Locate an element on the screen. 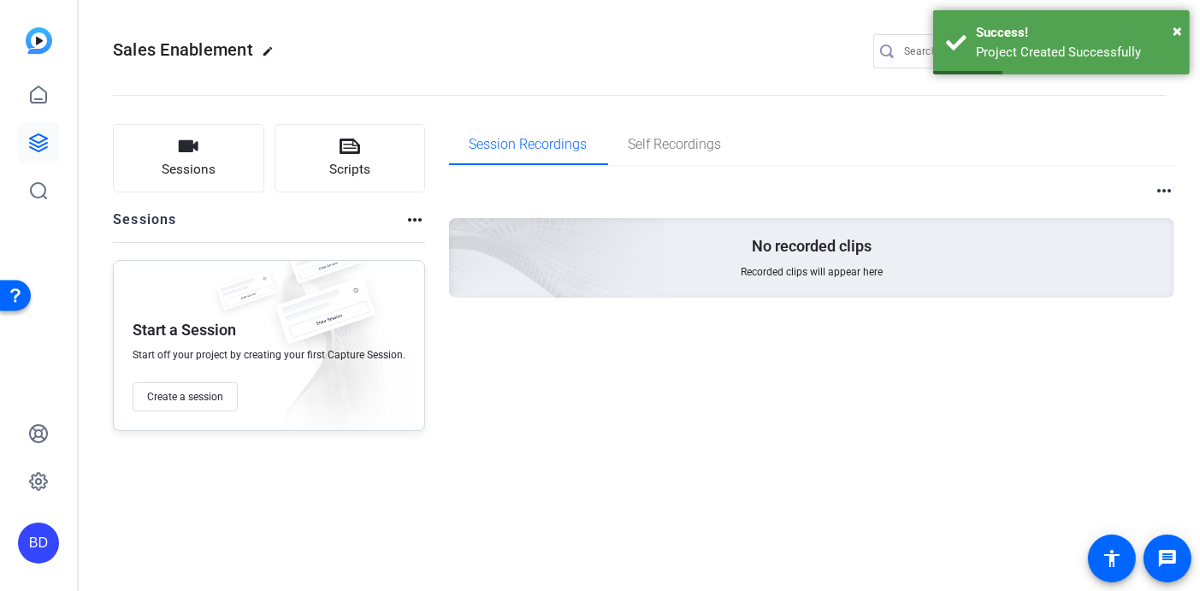  button: Close is located at coordinates (1177, 31).